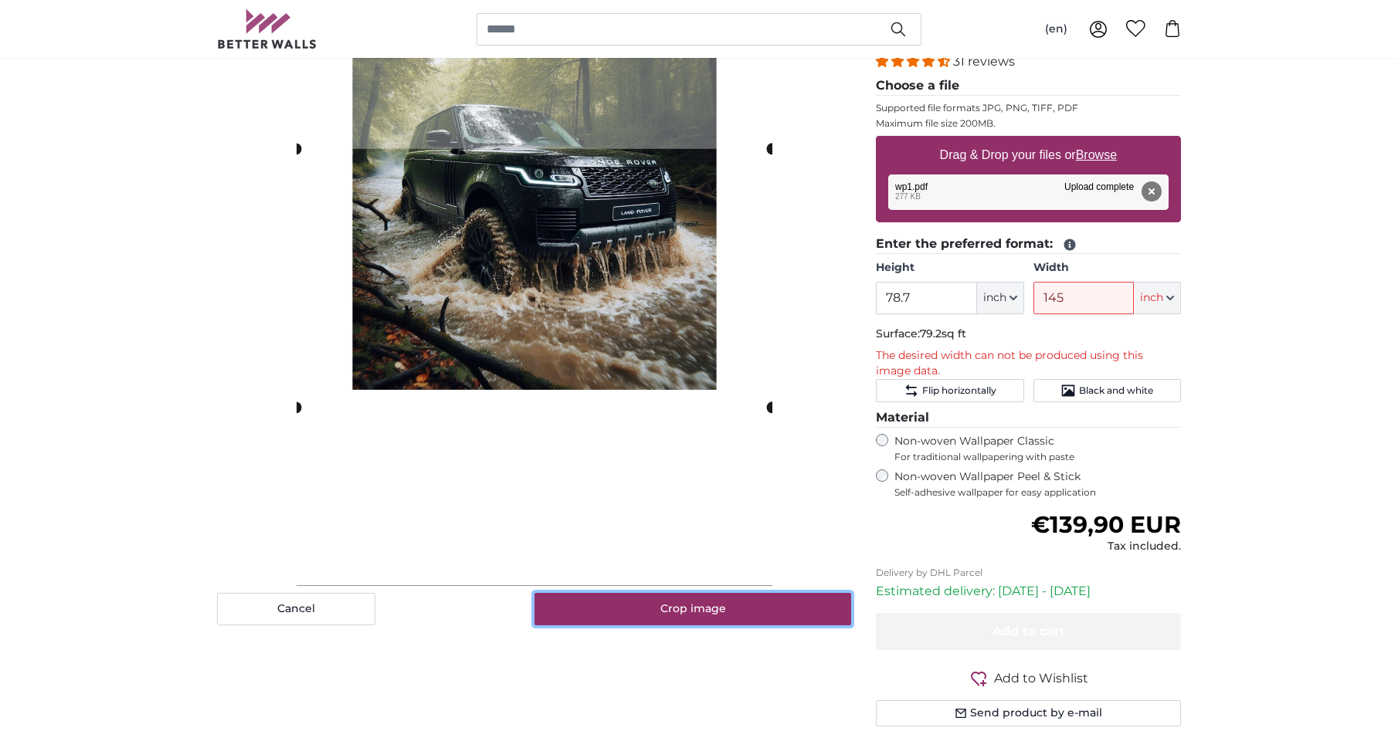 The width and height of the screenshot is (1398, 738). Describe the element at coordinates (267, 29) in the screenshot. I see `img: Betterwalls` at that location.